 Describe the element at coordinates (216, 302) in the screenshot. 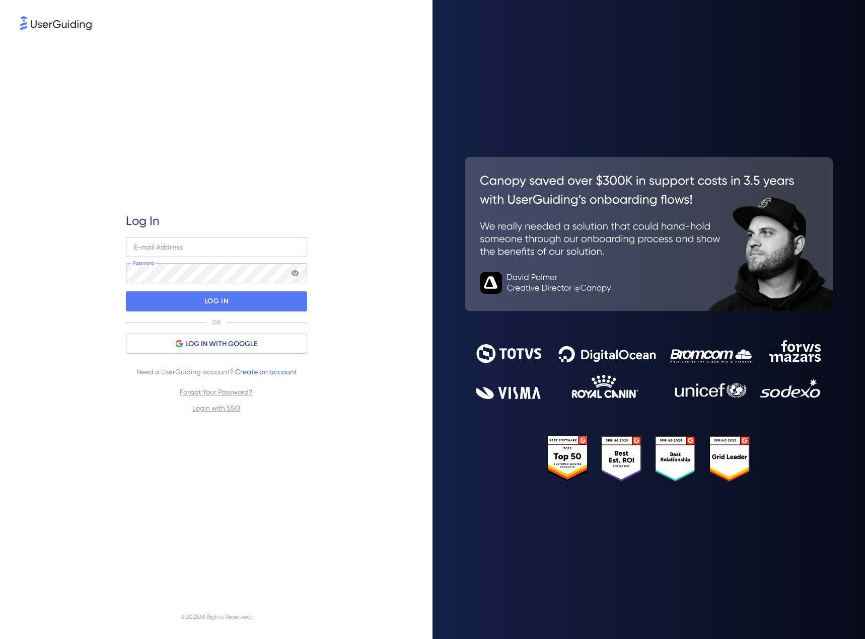

I see `p: LOG IN` at that location.